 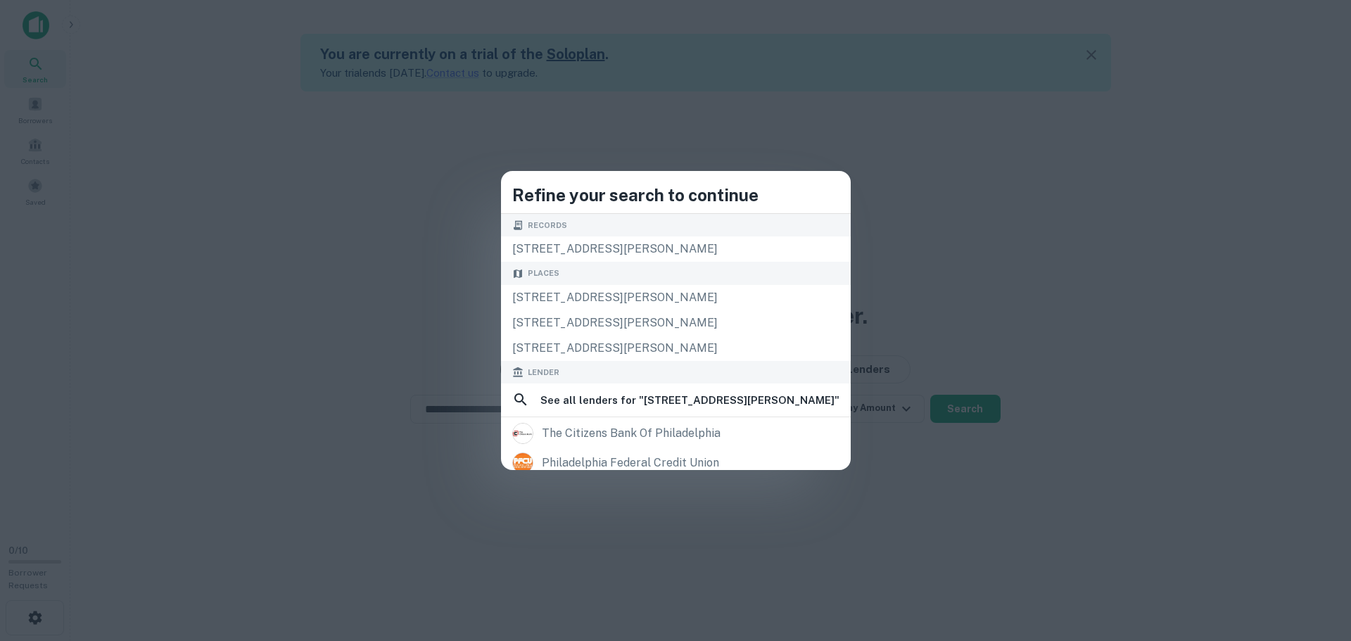 I want to click on div: Chat Widget, so click(x=1315, y=562).